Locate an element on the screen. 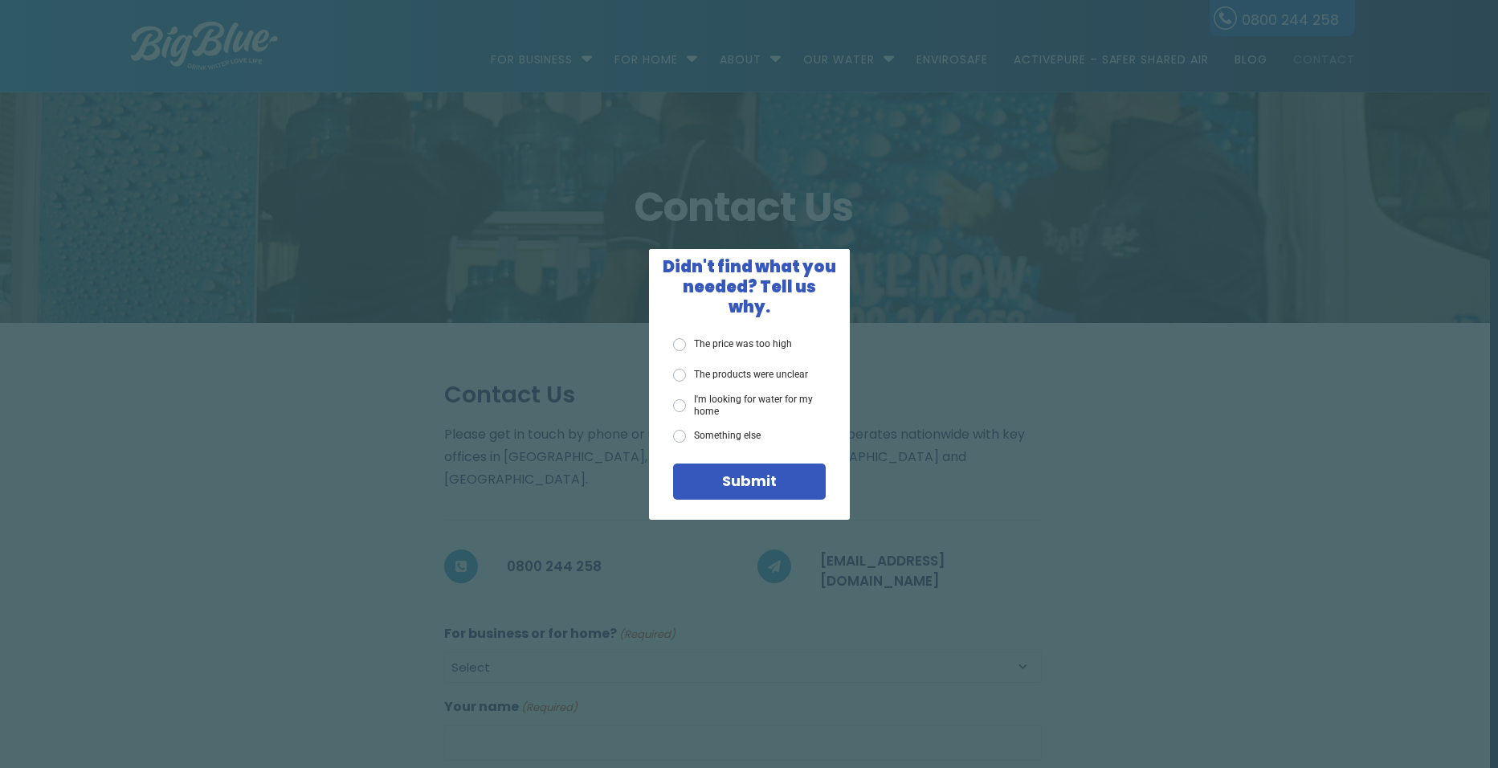 The image size is (1498, 768). label: The price was too high is located at coordinates (732, 345).